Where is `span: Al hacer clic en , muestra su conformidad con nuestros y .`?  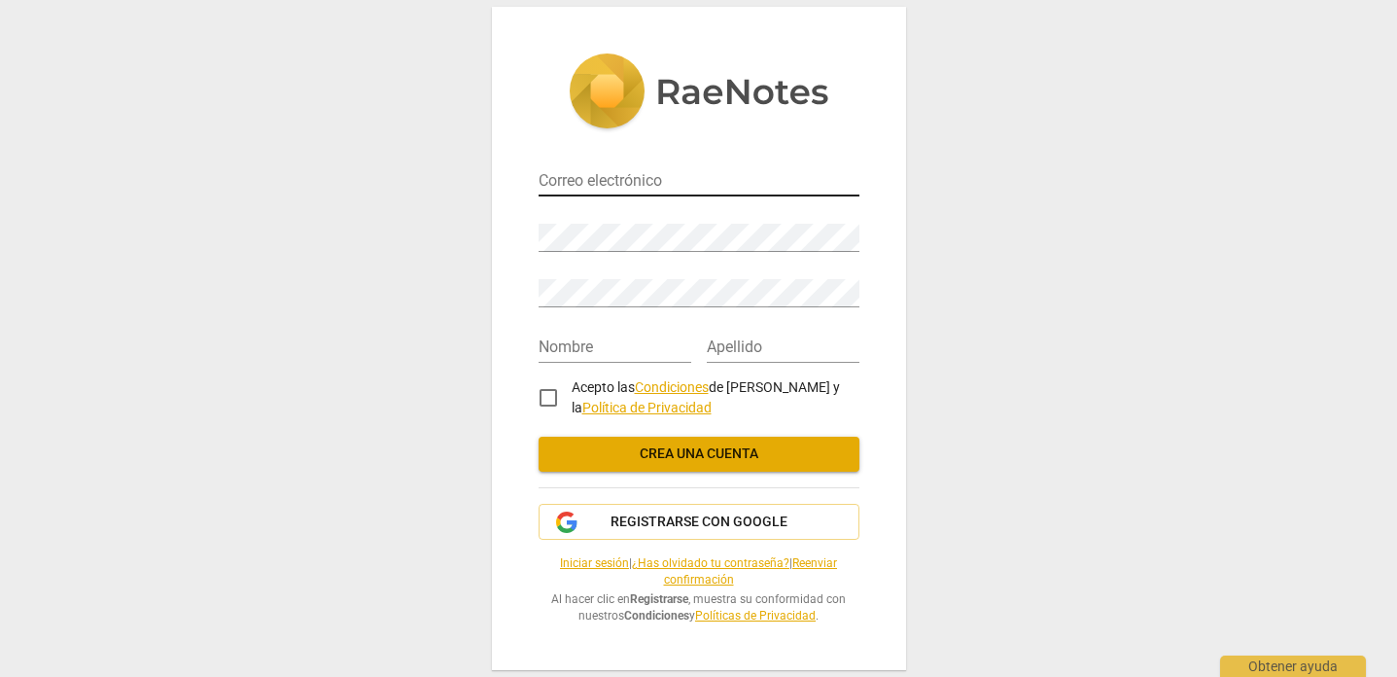 span: Al hacer clic en , muestra su conformidad con nuestros y . is located at coordinates (699, 607).